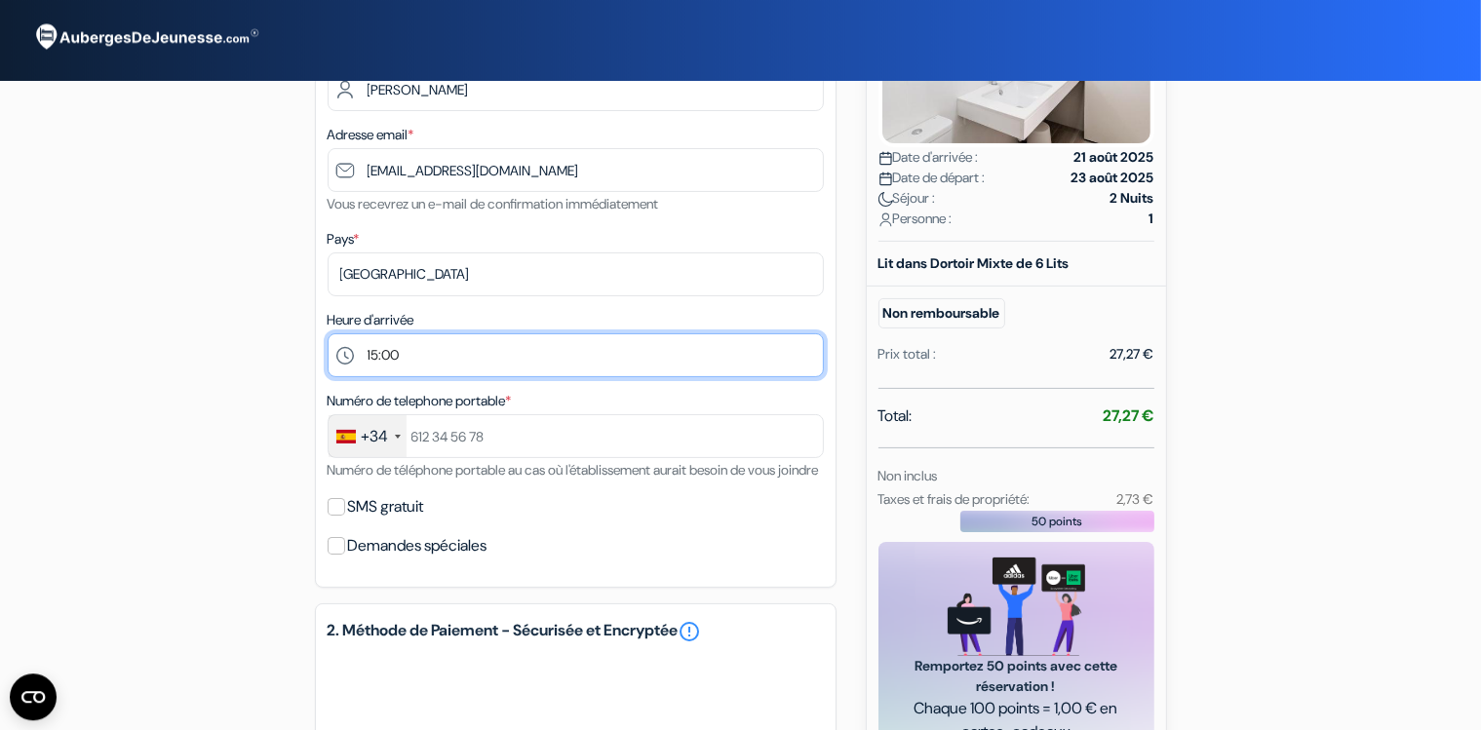  What do you see at coordinates (907, 198) in the screenshot?
I see `span: Séjour :` at bounding box center [907, 198].